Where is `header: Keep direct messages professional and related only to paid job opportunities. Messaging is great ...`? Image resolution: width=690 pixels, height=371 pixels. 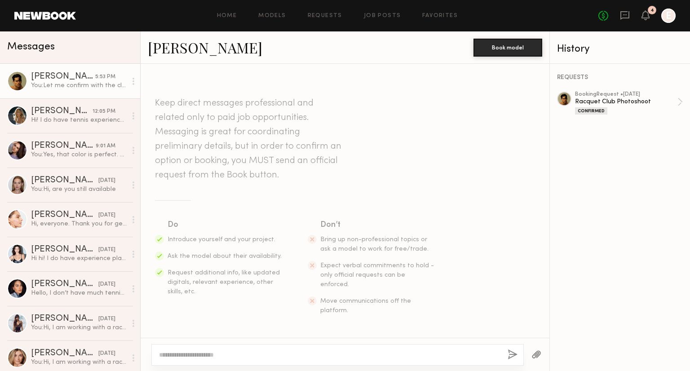
header: Keep direct messages professional and related only to paid job opportunities. Messaging is great ... is located at coordinates (249, 139).